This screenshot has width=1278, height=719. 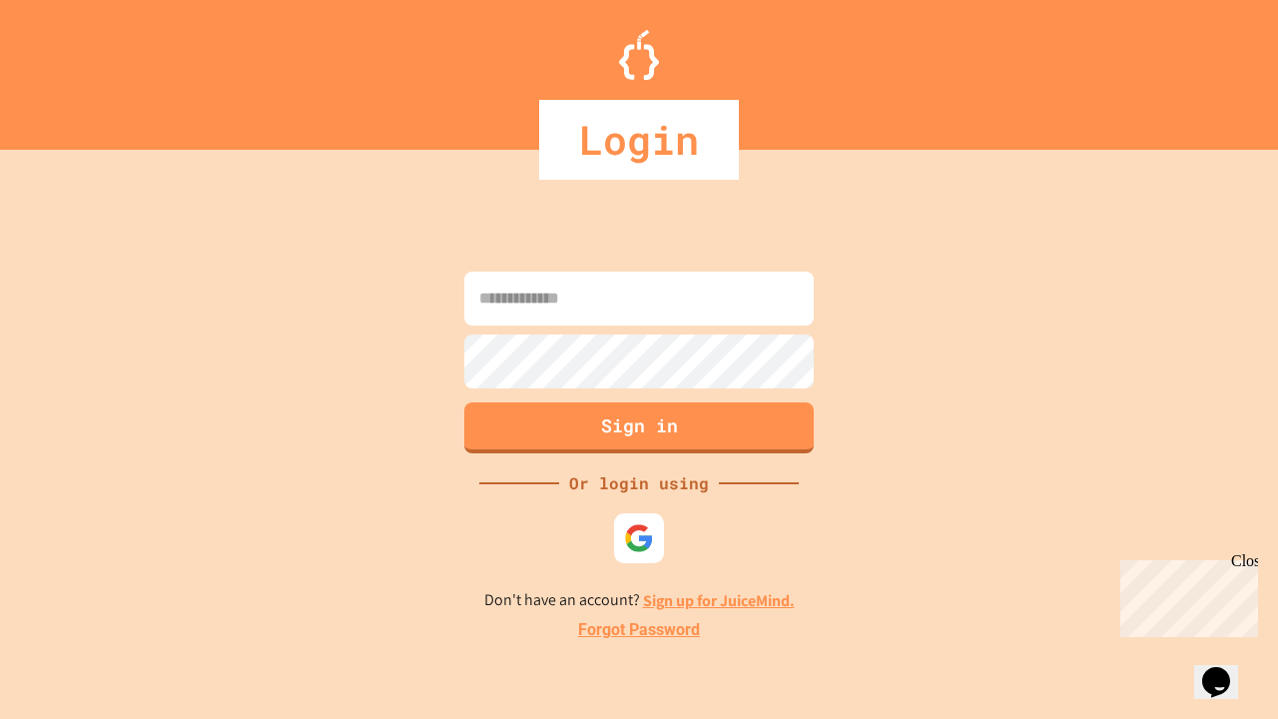 What do you see at coordinates (639, 483) in the screenshot?
I see `div: Or login using` at bounding box center [639, 483].